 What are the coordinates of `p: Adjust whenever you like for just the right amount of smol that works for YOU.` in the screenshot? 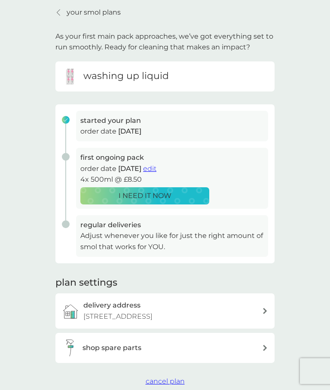 It's located at (172, 241).